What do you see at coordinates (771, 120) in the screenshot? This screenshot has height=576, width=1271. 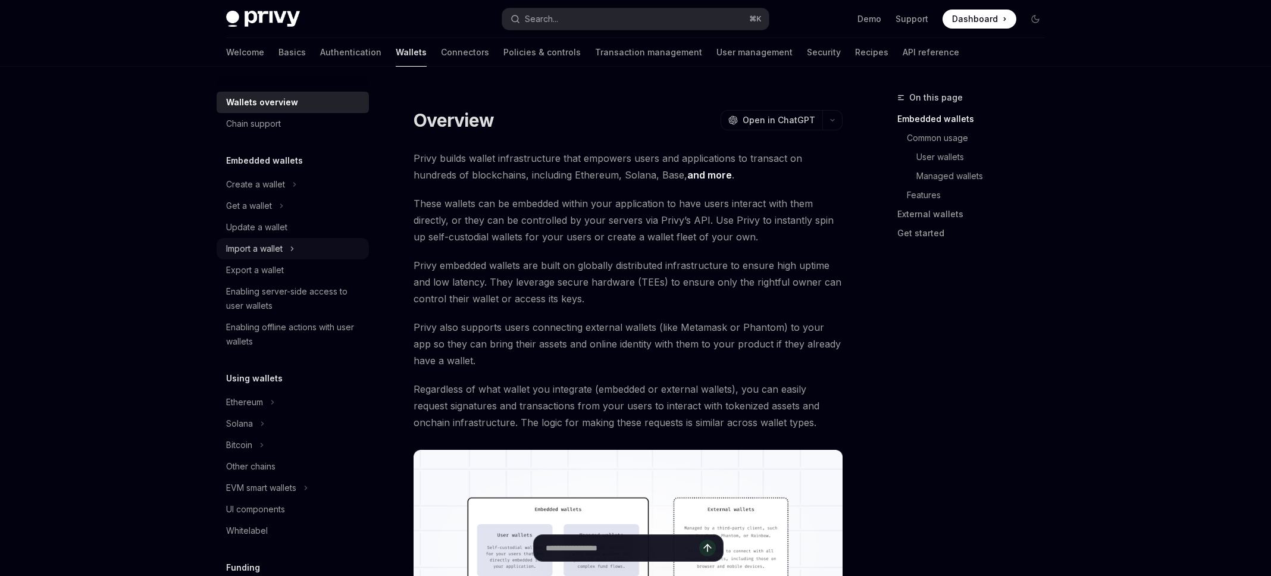 I see `button: Open in ChatGPT` at bounding box center [771, 120].